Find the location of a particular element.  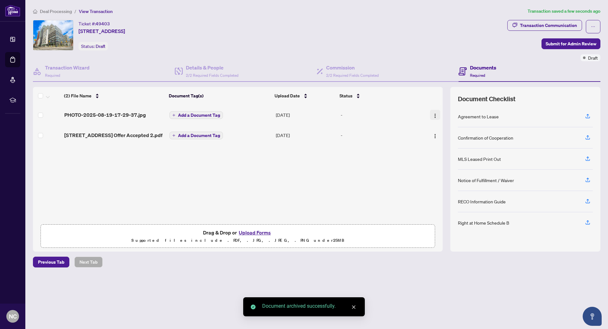

span: Document Checklist is located at coordinates (487, 99).